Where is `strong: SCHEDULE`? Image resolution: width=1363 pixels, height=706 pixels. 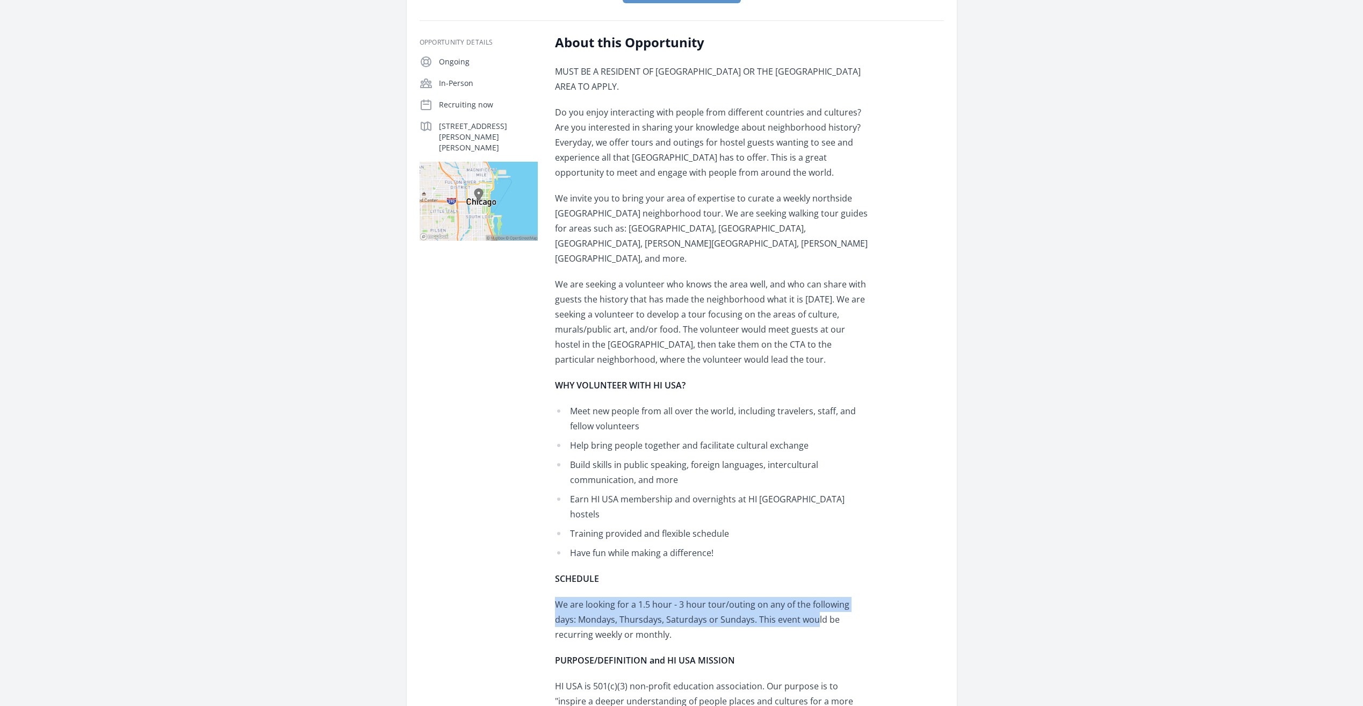 strong: SCHEDULE is located at coordinates (577, 579).